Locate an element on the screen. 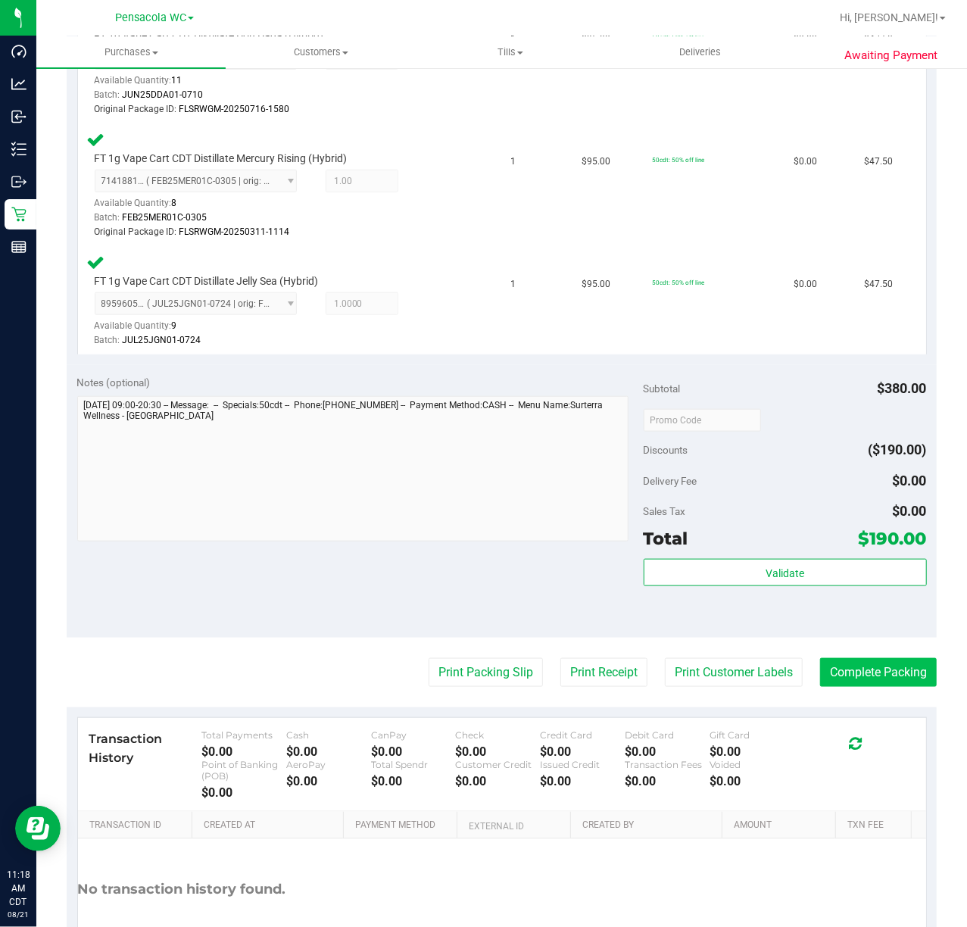 This screenshot has height=927, width=967. div: Check is located at coordinates (498, 734).